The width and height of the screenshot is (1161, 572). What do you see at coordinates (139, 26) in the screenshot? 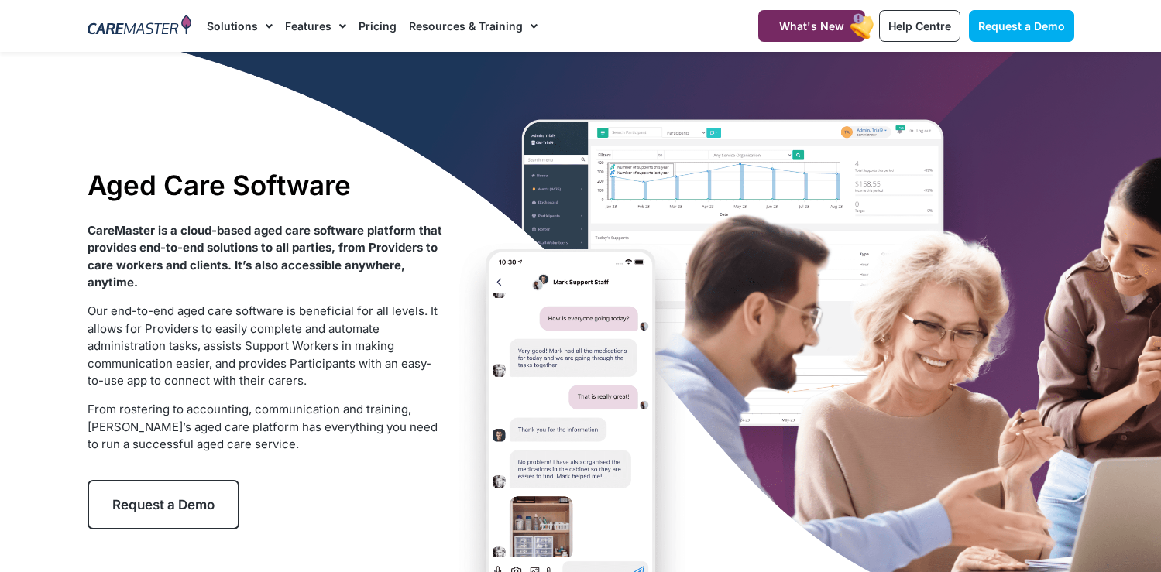
I see `img: CareMaster Logo` at bounding box center [139, 26].